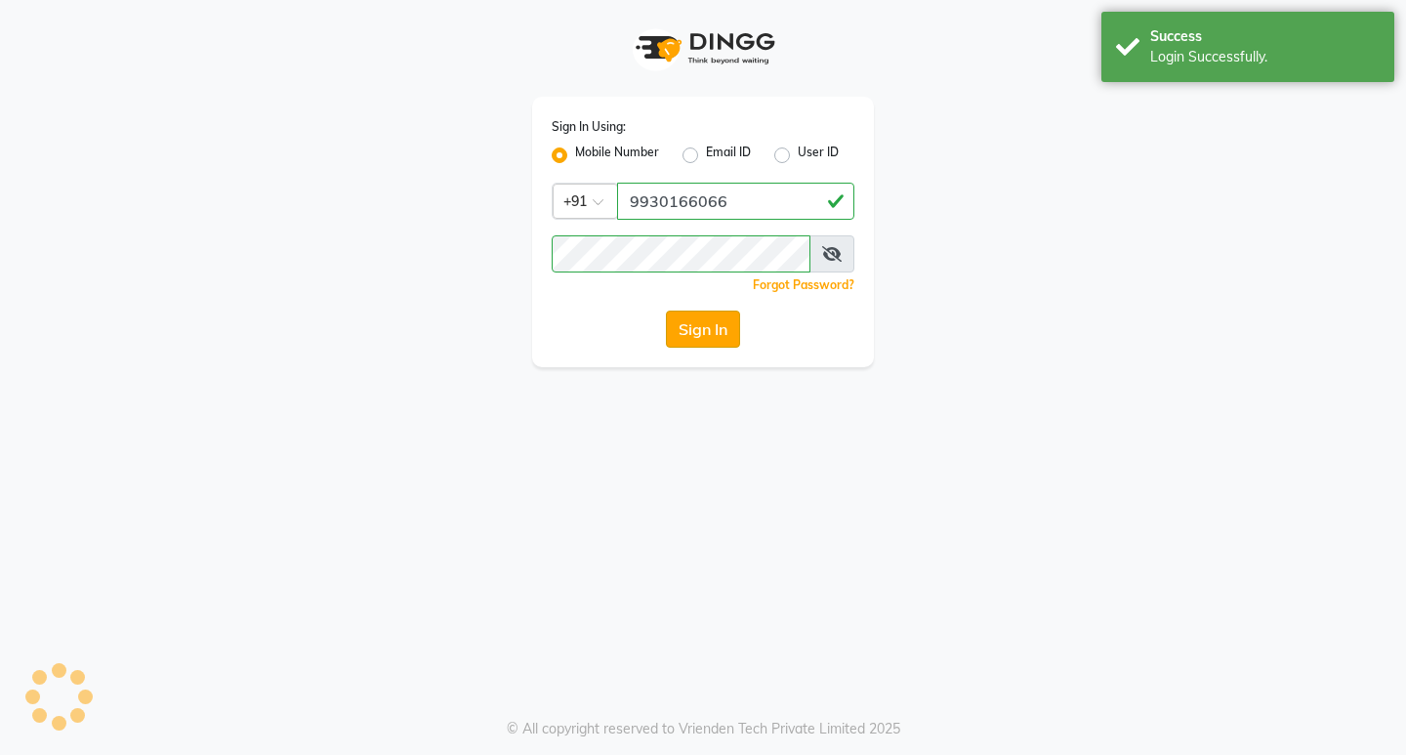  What do you see at coordinates (729, 155) in the screenshot?
I see `label: Email ID` at bounding box center [729, 155].